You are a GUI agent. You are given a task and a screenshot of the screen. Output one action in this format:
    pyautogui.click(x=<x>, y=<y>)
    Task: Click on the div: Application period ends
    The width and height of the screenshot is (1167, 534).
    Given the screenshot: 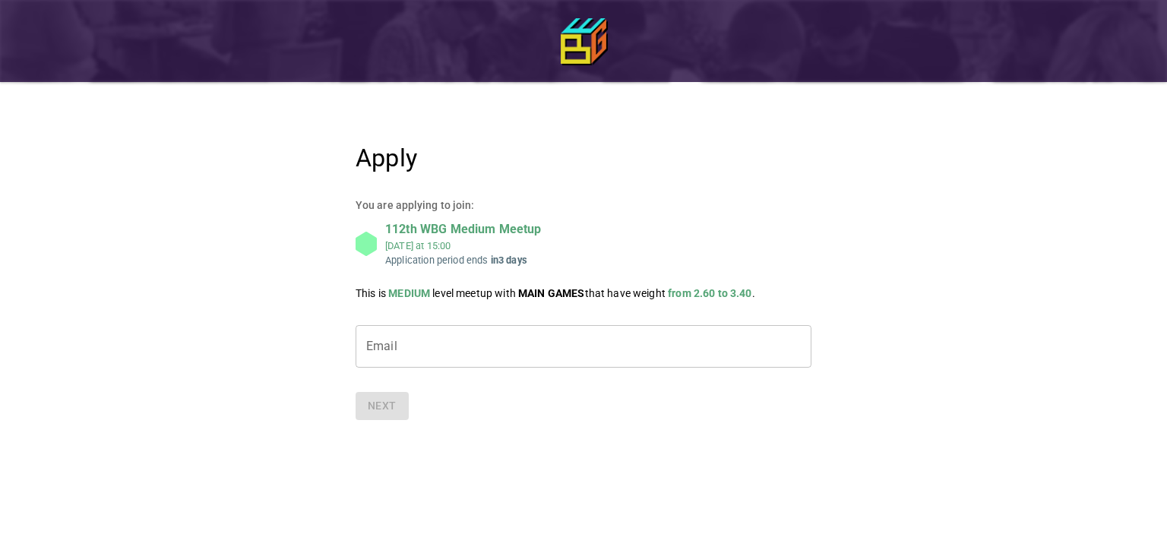 What is the action you would take?
    pyautogui.click(x=405, y=260)
    